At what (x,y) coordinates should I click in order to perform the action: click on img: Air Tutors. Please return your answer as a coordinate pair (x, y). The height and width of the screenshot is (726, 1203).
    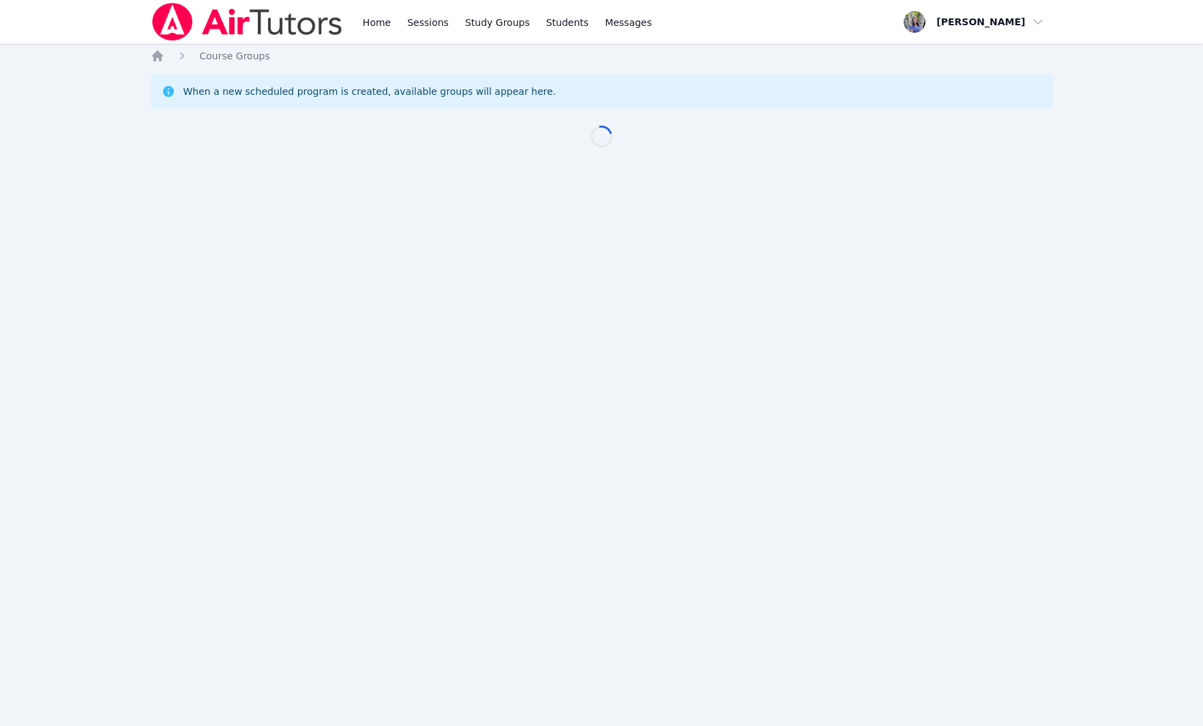
    Looking at the image, I should click on (247, 22).